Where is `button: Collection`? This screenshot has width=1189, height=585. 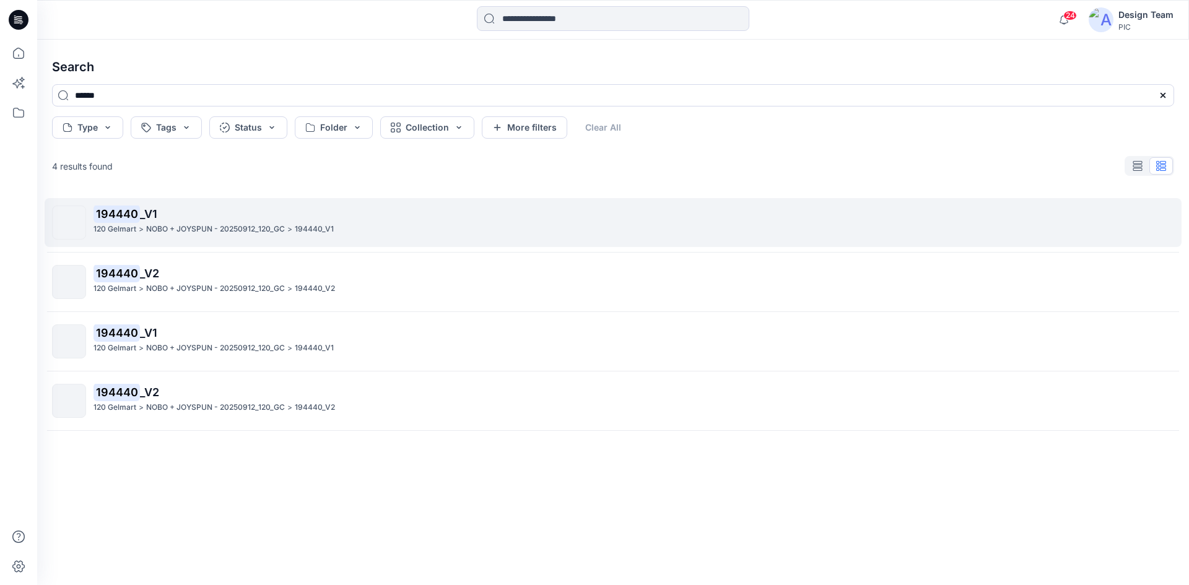 button: Collection is located at coordinates (427, 128).